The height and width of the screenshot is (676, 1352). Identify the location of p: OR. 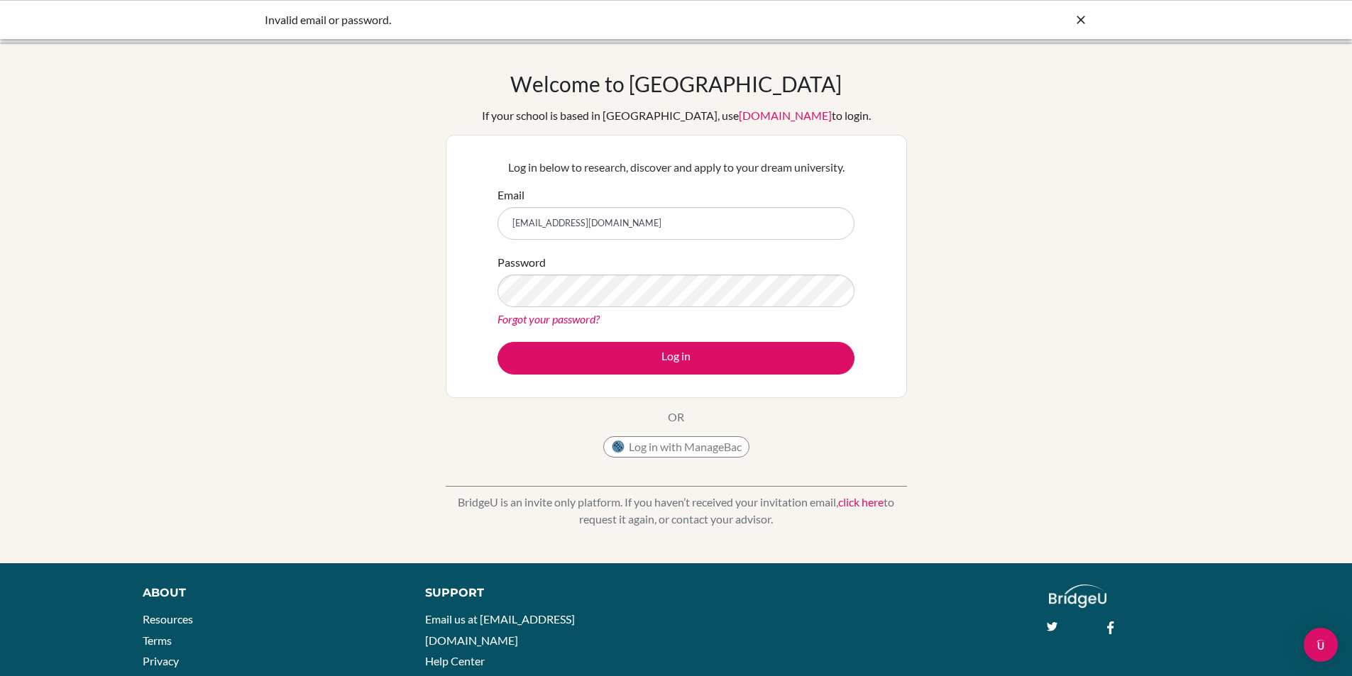
(676, 417).